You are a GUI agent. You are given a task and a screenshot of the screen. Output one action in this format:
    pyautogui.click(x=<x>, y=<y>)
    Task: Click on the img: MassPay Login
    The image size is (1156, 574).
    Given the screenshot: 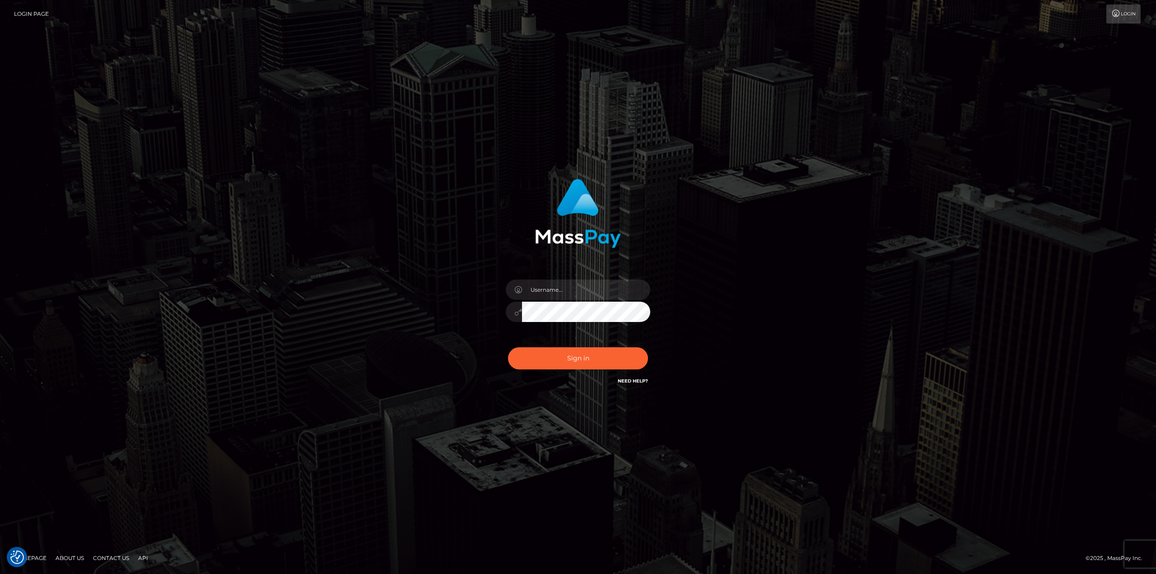 What is the action you would take?
    pyautogui.click(x=578, y=213)
    